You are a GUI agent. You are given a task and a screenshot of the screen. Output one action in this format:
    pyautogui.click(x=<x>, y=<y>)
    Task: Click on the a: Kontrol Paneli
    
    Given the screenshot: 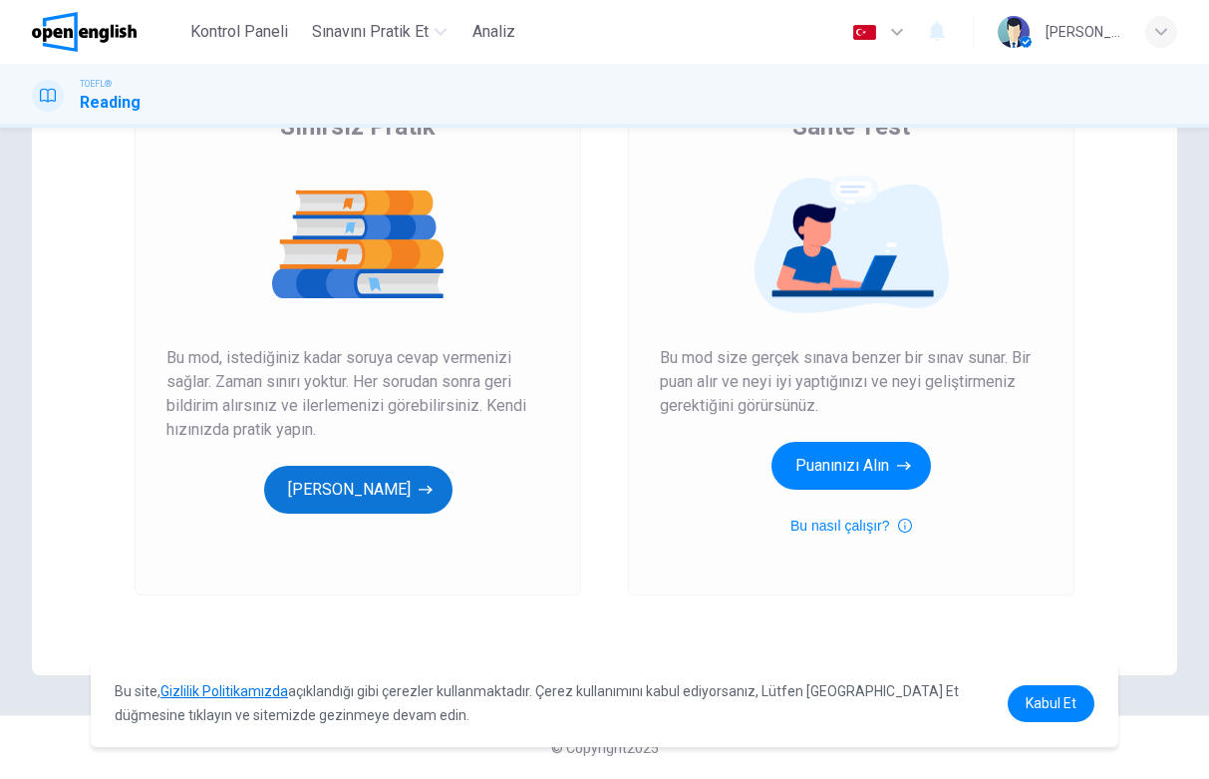 What is the action you would take?
    pyautogui.click(x=239, y=32)
    